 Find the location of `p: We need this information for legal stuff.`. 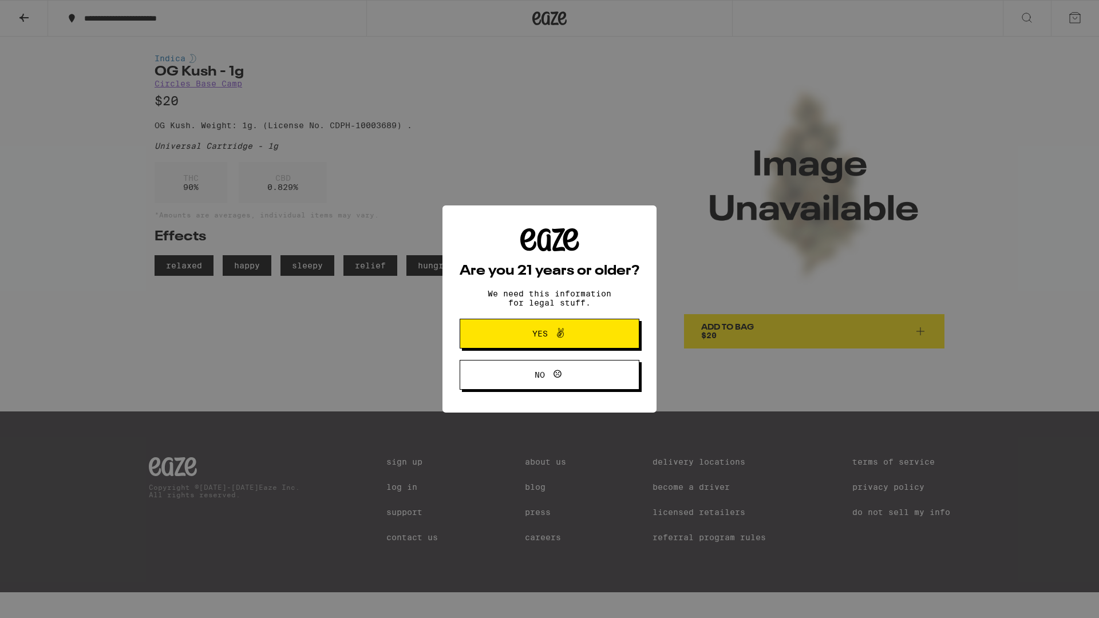

p: We need this information for legal stuff. is located at coordinates (549, 298).